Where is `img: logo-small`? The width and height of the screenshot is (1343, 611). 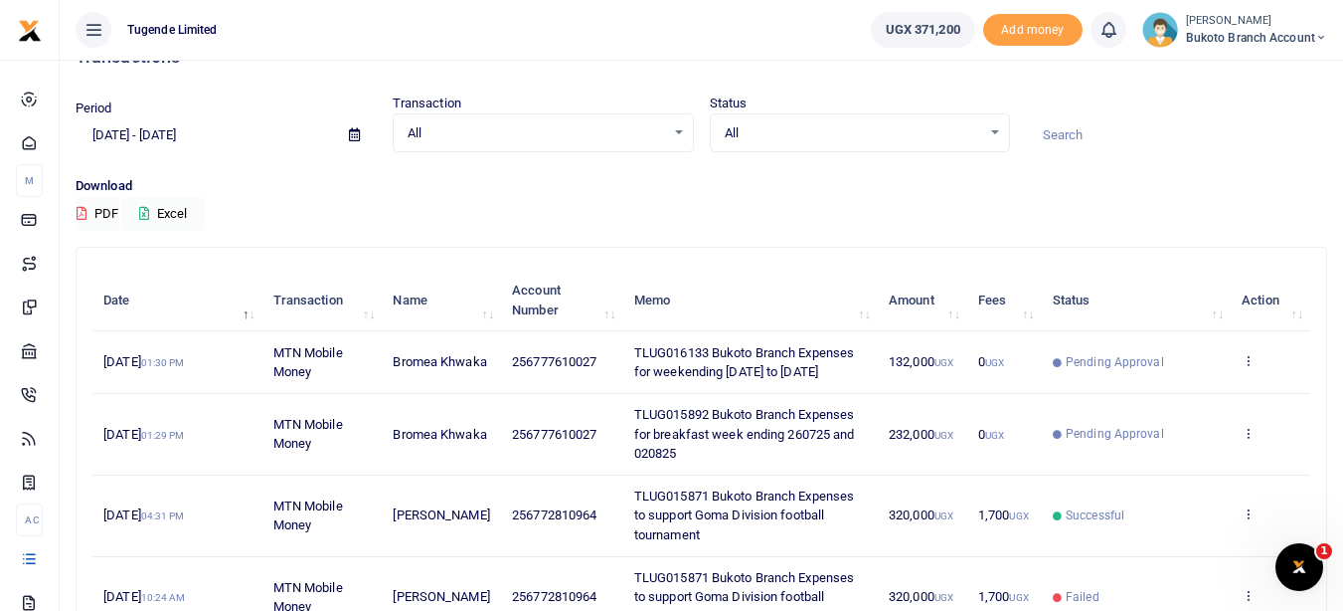
img: logo-small is located at coordinates (30, 31).